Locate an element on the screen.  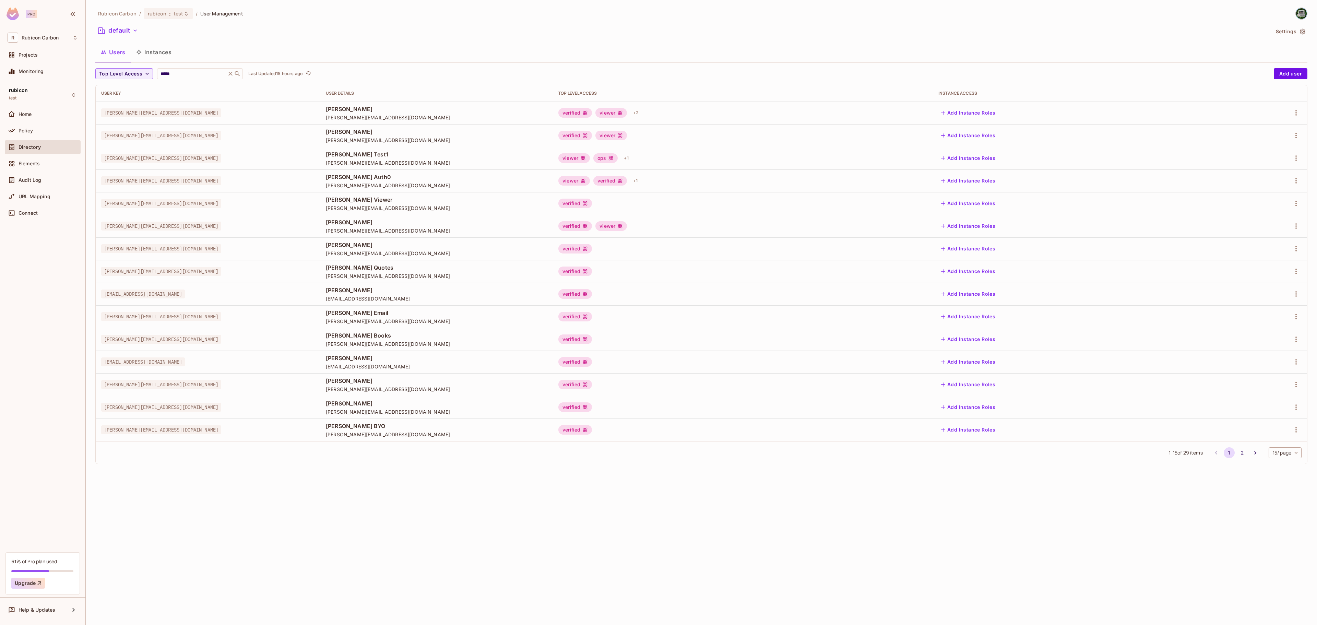
span: Elements is located at coordinates (29, 164).